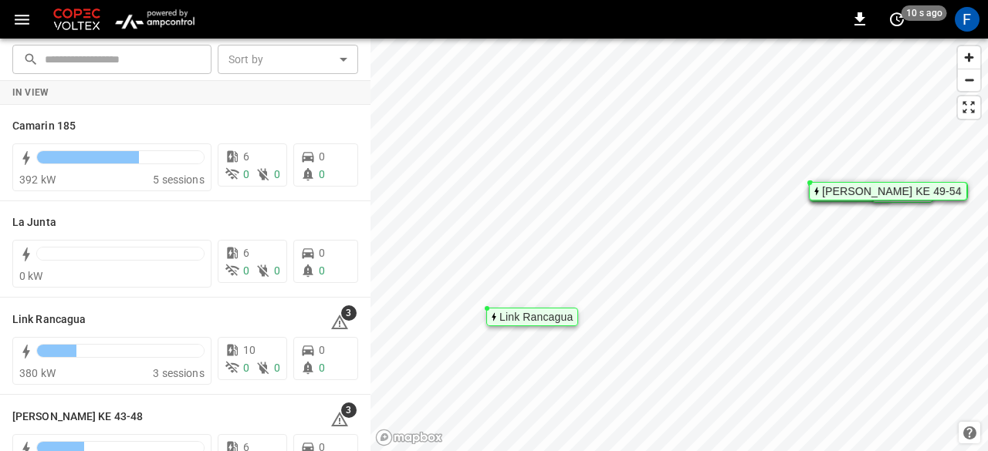 This screenshot has height=451, width=988. Describe the element at coordinates (679, 245) in the screenshot. I see `canvas: Map` at that location.